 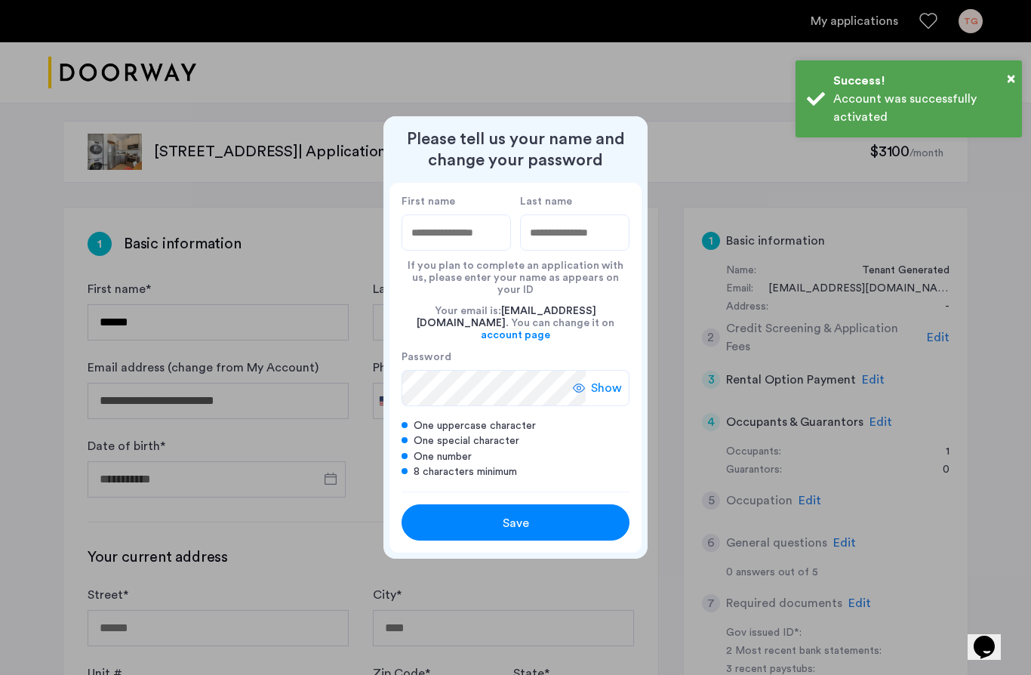 What do you see at coordinates (575, 202) in the screenshot?
I see `label: Last name` at bounding box center [575, 202].